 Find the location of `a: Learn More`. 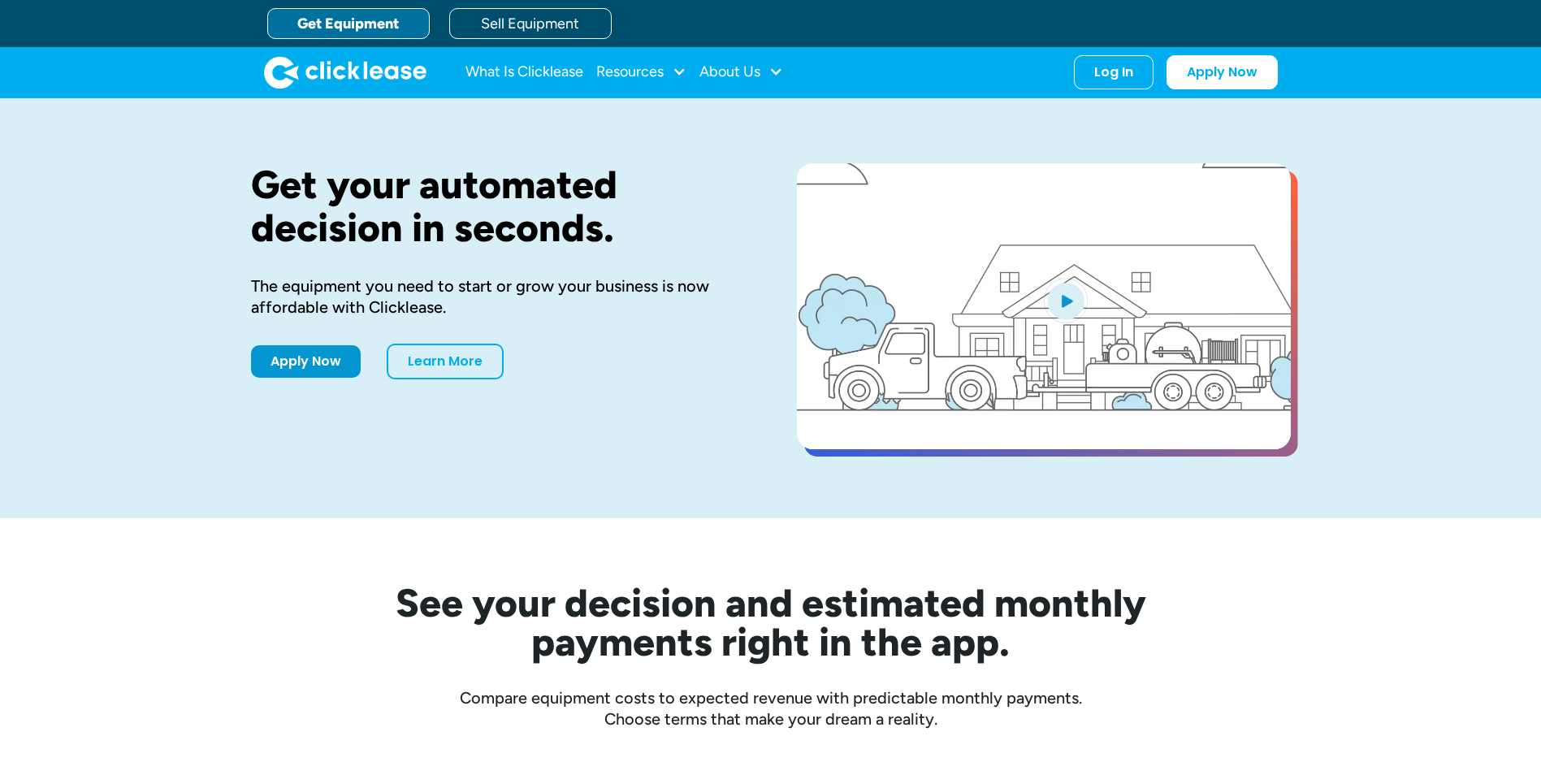

a: Learn More is located at coordinates (445, 362).